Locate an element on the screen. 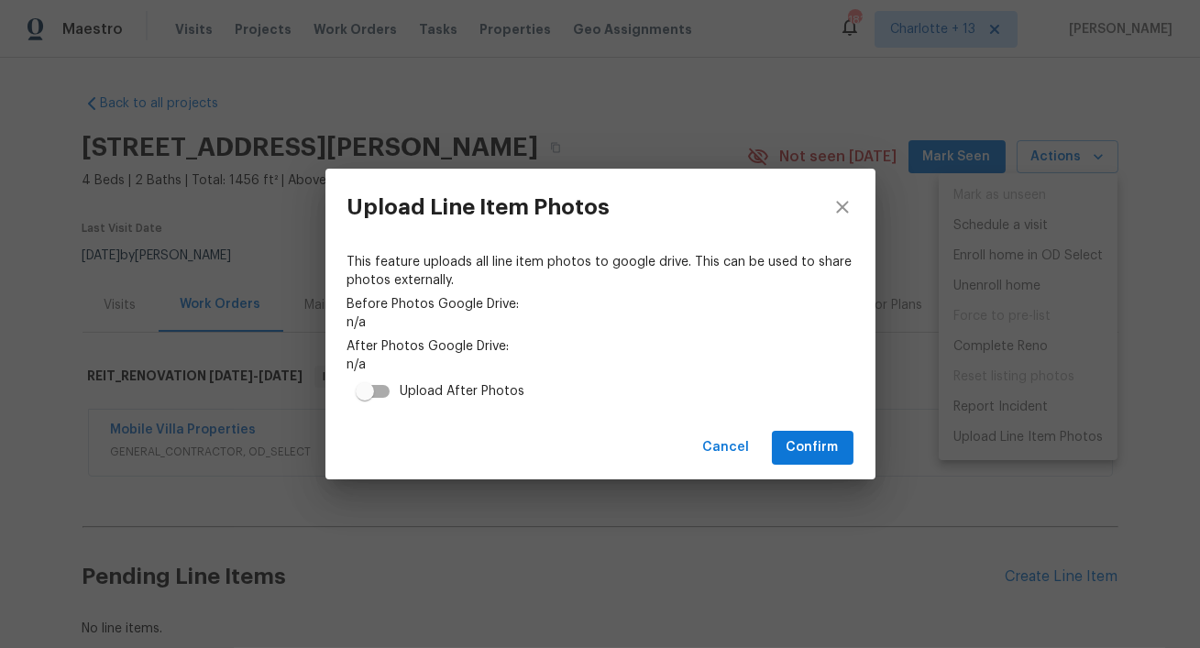  button: close is located at coordinates (842, 207).